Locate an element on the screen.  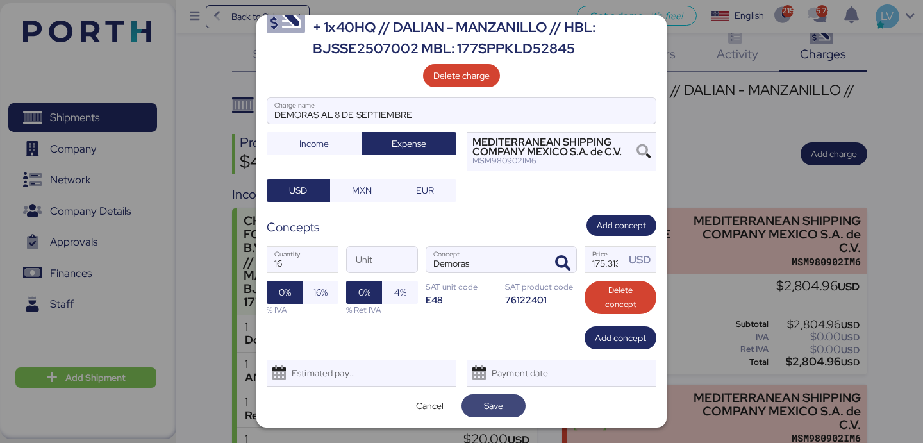
div: E48 is located at coordinates (461, 299).